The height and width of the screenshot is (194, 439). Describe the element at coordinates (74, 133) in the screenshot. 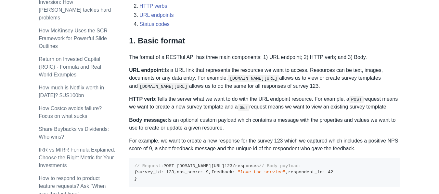

I see `a: Share Buybacks vs Dividends: Who wins?` at that location.